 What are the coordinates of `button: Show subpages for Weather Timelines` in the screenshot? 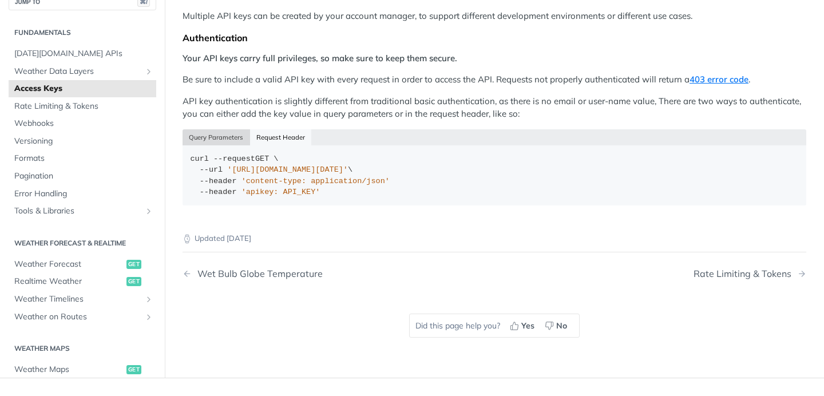 It's located at (149, 299).